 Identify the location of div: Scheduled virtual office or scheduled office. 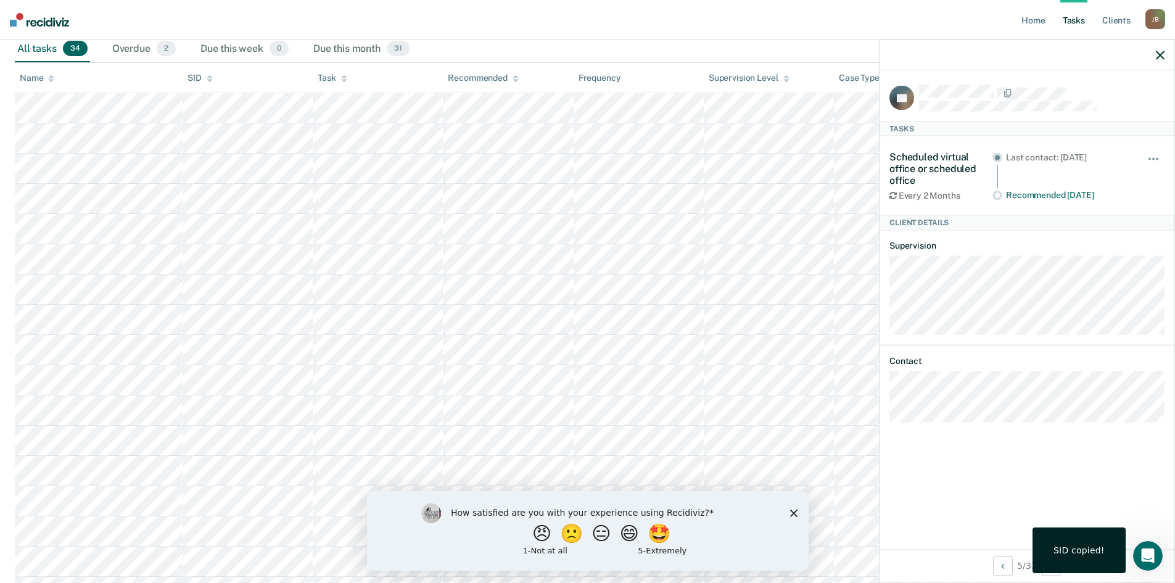
(941, 169).